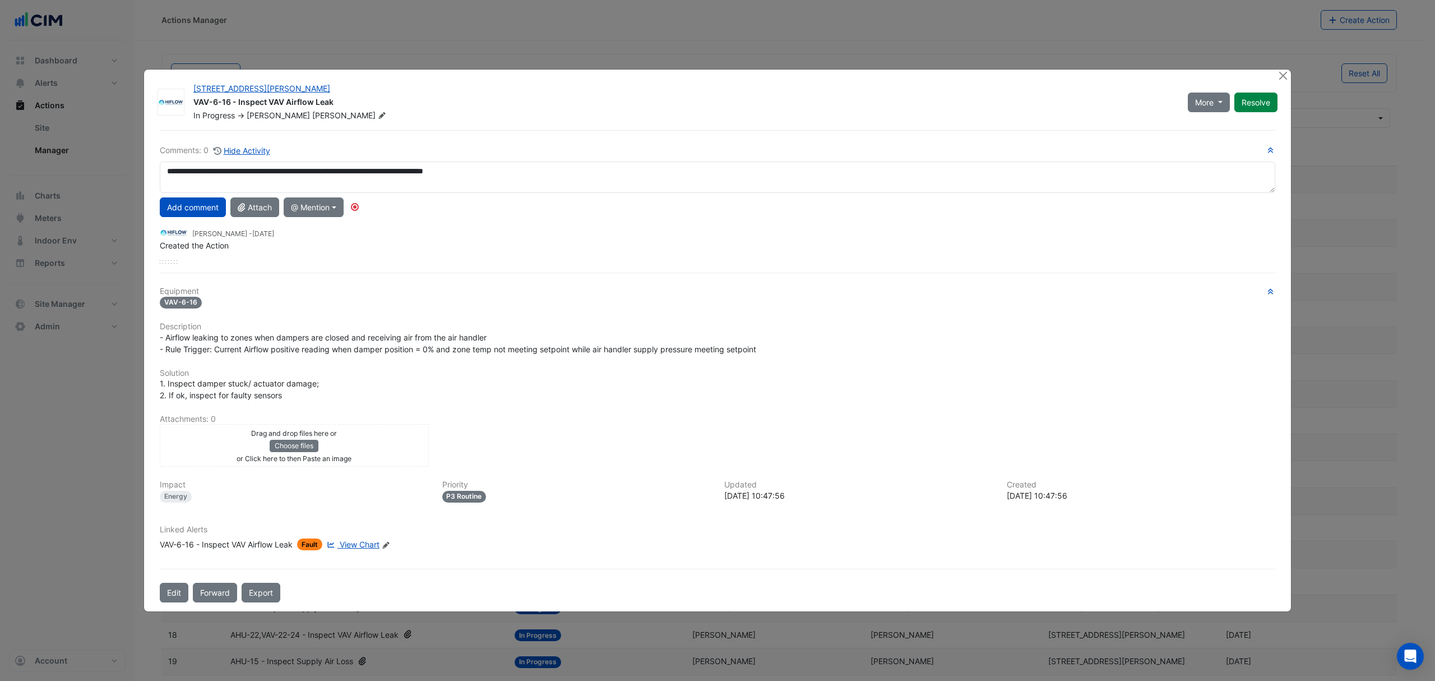  I want to click on button: Hide Activity, so click(242, 150).